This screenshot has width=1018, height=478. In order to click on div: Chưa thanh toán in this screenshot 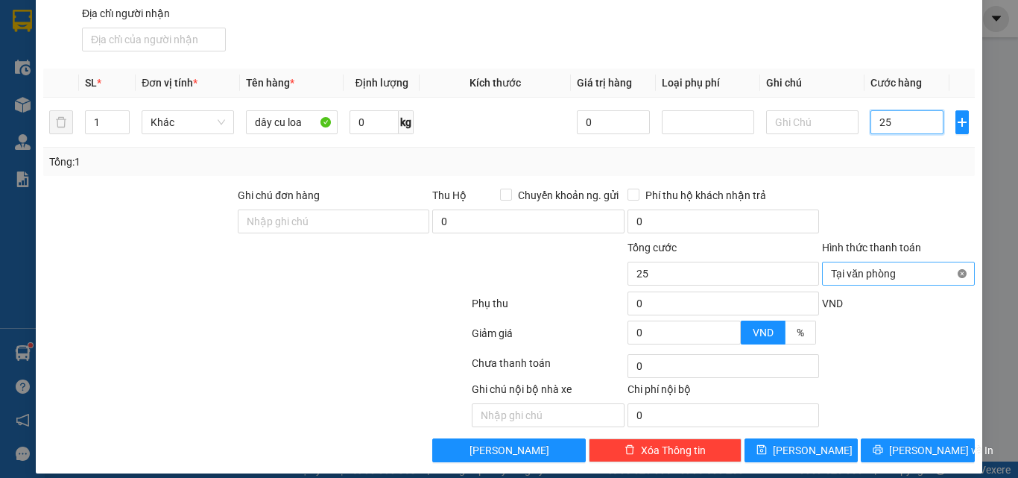, I will do `click(548, 367)`.